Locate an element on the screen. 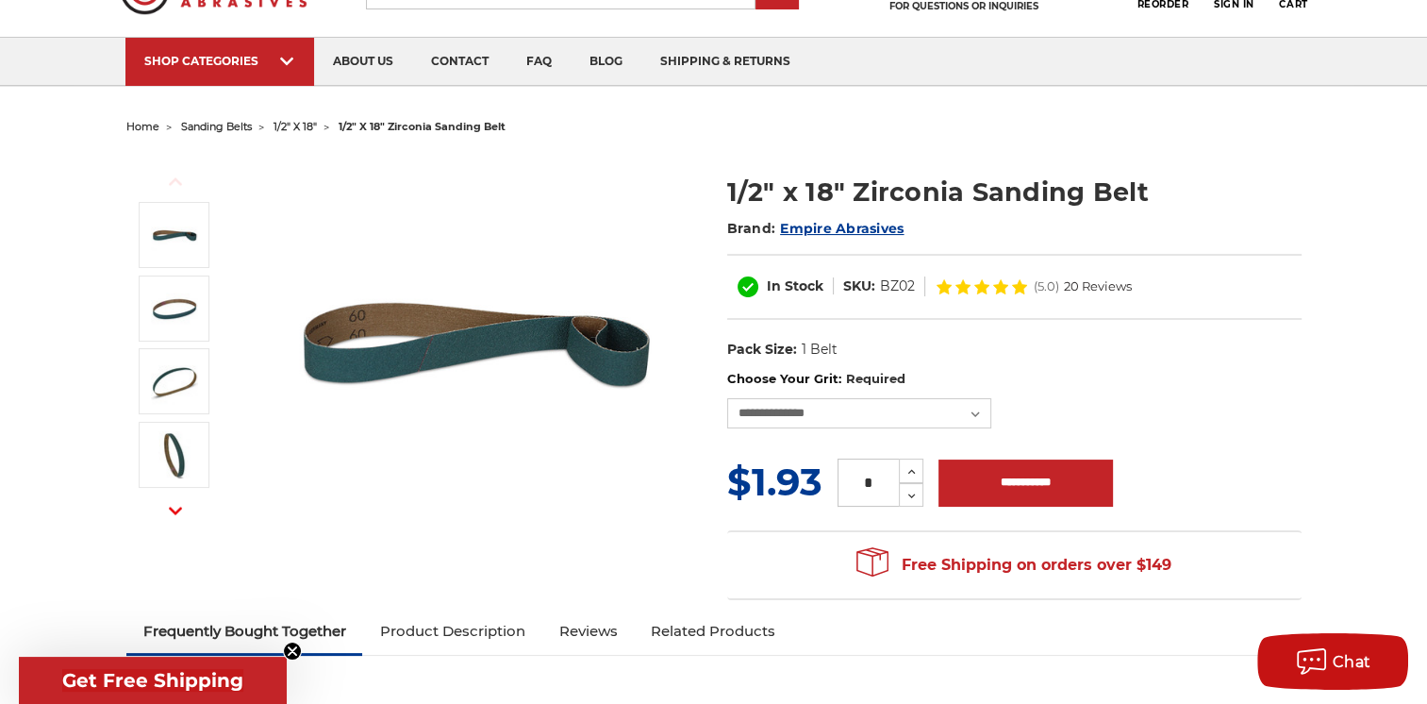  span: Get Free Shipping is located at coordinates (153, 680).